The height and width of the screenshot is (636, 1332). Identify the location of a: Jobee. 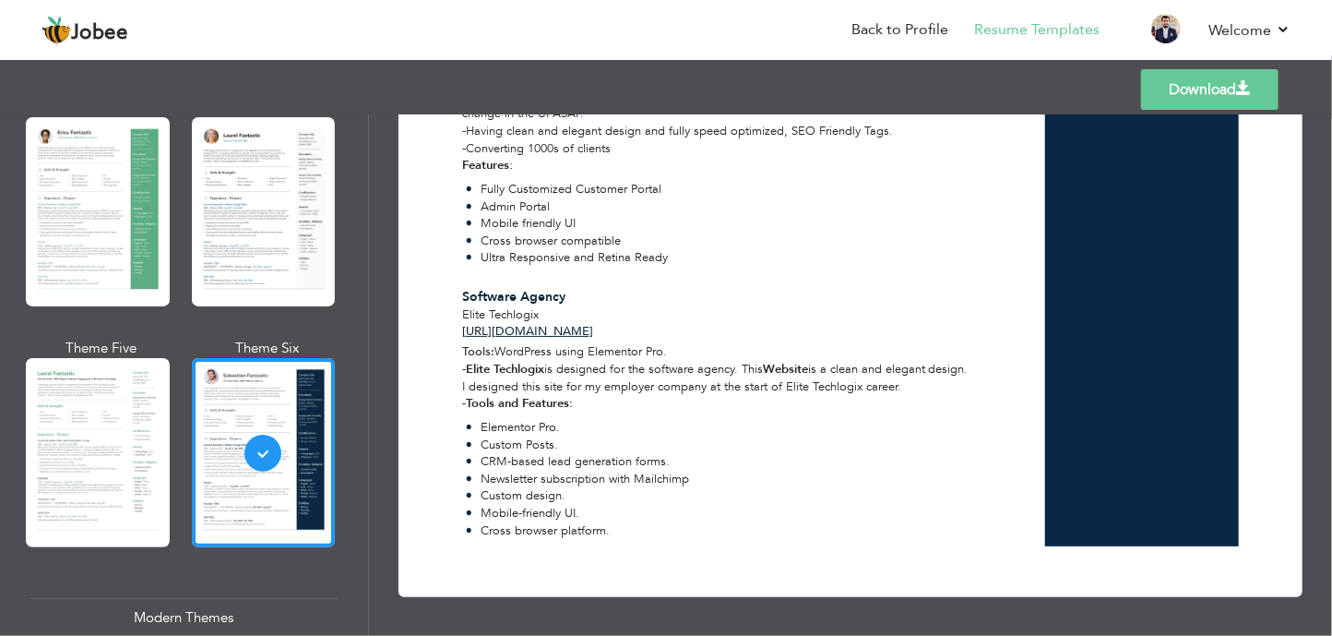
(85, 30).